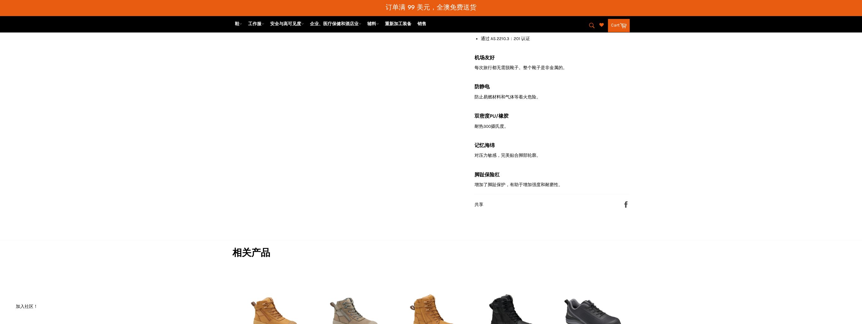  I want to click on span: 订单满 99 美元，全澳免费送货, so click(431, 8).